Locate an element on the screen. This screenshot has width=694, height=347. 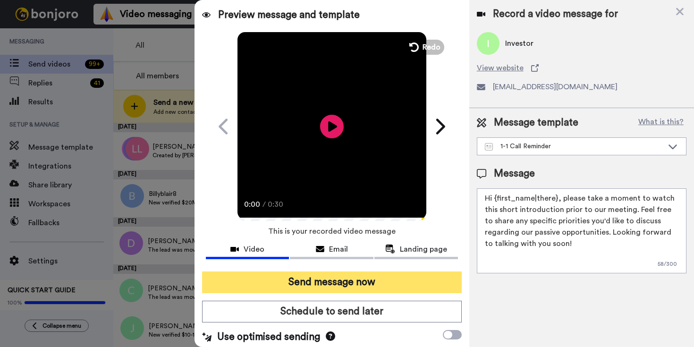
span: 0:00 is located at coordinates (252, 204).